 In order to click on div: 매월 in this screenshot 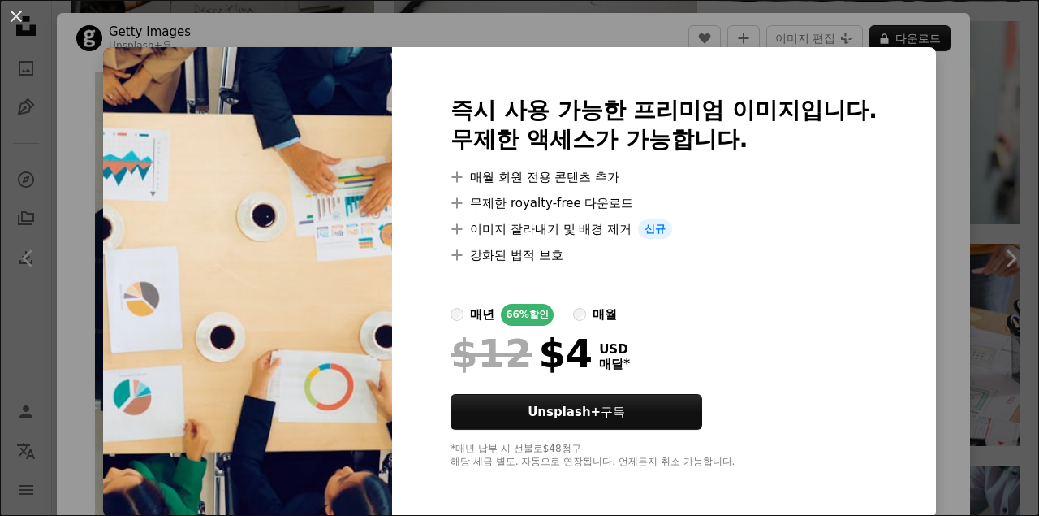, I will do `click(605, 314)`.